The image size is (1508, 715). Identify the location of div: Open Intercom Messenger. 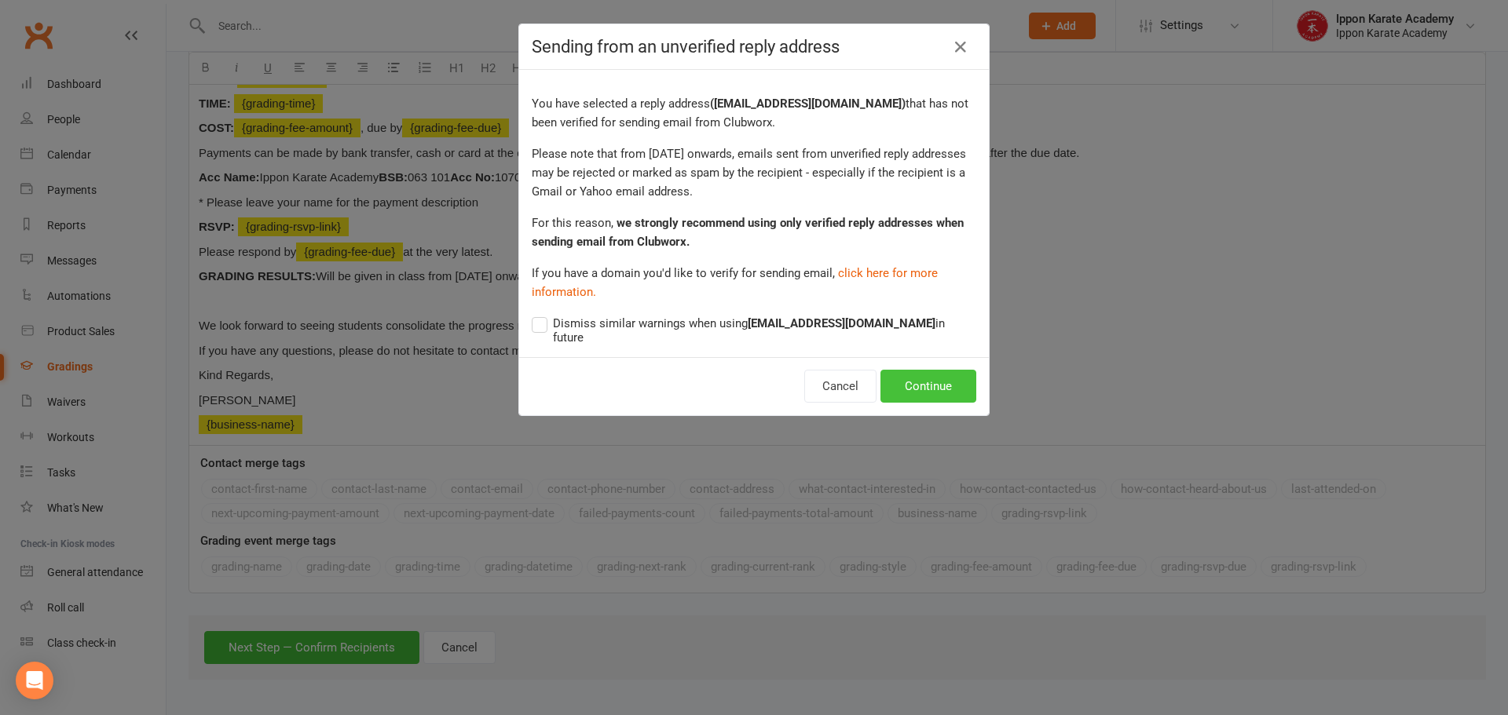
(35, 681).